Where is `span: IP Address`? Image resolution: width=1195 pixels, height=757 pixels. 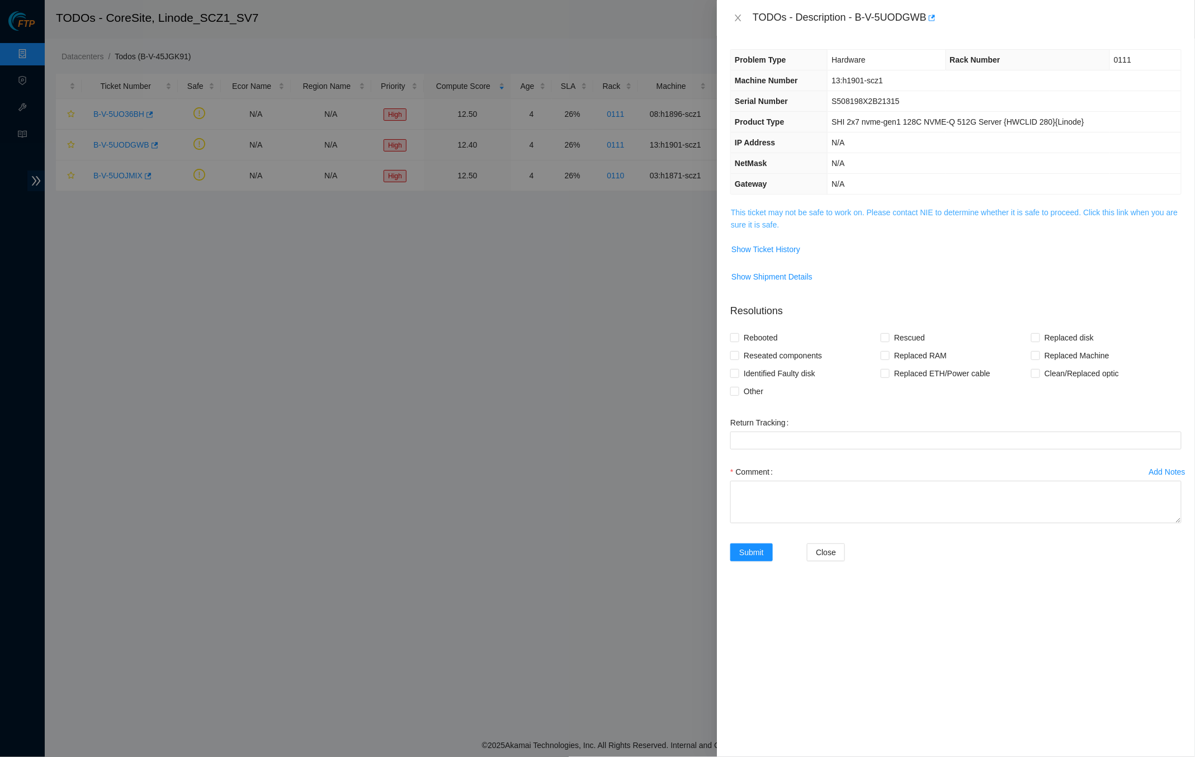 span: IP Address is located at coordinates (755, 143).